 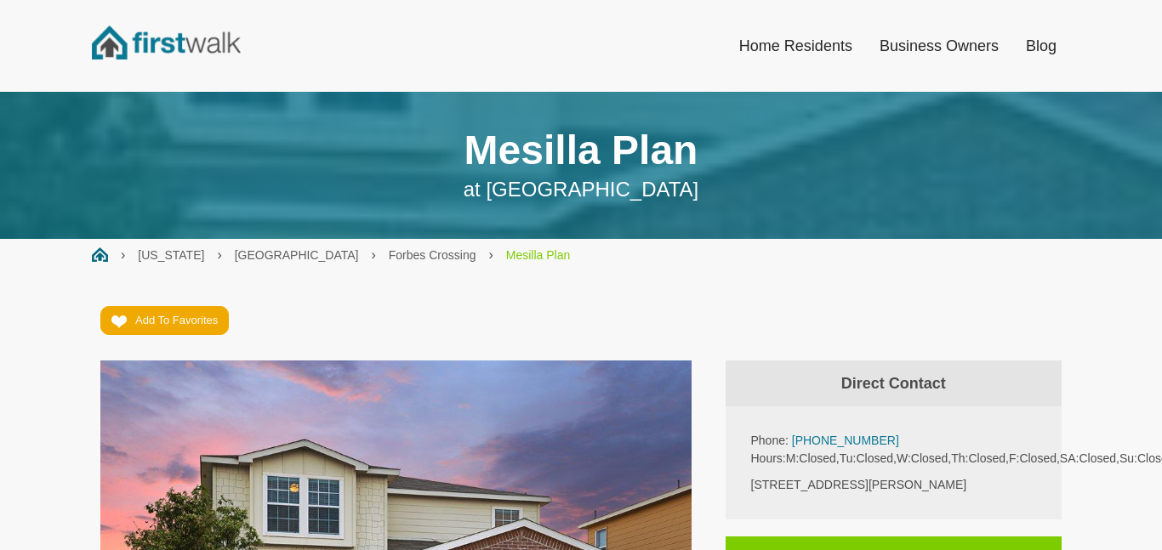 I want to click on span: Add To Favorites, so click(x=176, y=320).